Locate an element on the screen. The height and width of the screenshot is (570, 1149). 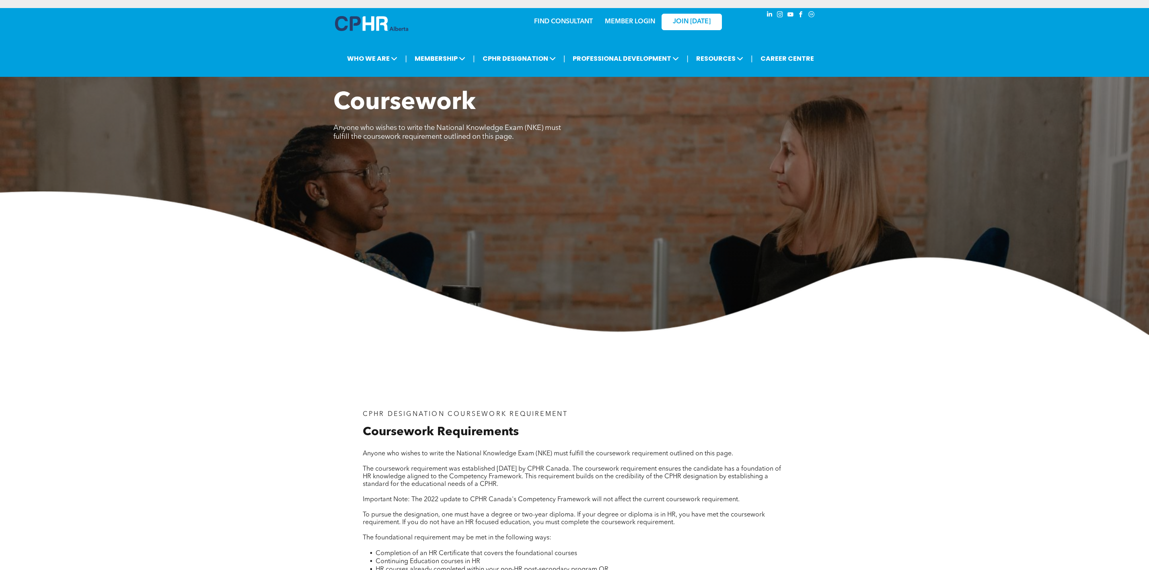
span: To pursue the designation, one must have a degree or two-year diploma. If your degree or diploma ... is located at coordinates (564, 518).